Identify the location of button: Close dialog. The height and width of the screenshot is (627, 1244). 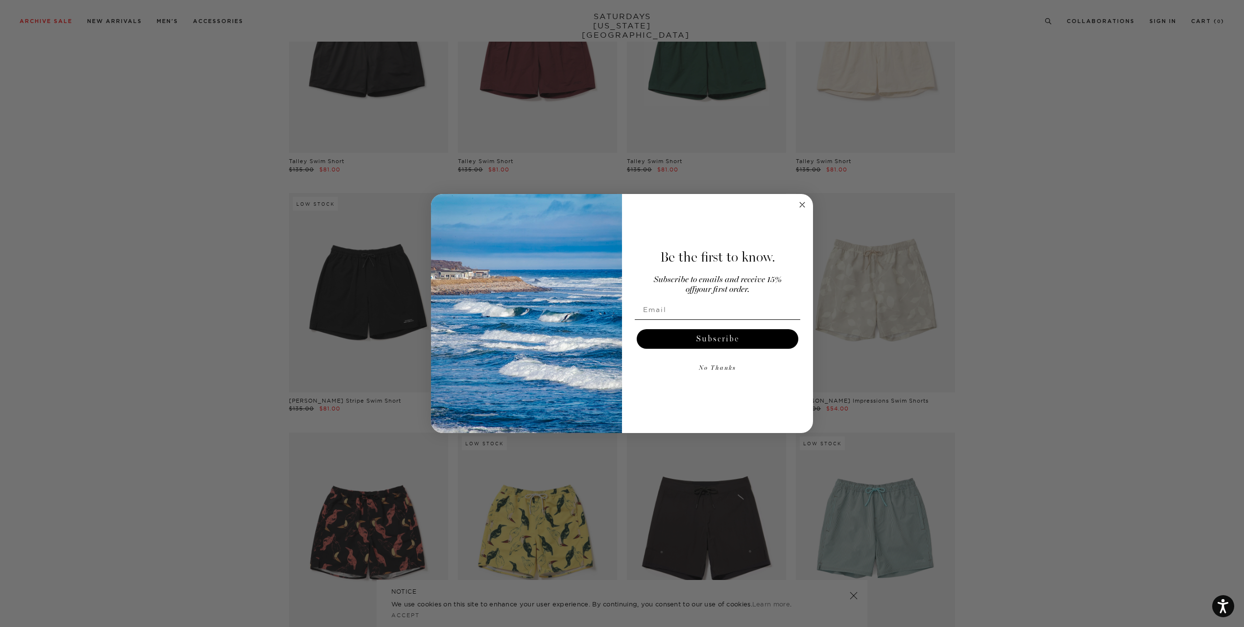
(802, 205).